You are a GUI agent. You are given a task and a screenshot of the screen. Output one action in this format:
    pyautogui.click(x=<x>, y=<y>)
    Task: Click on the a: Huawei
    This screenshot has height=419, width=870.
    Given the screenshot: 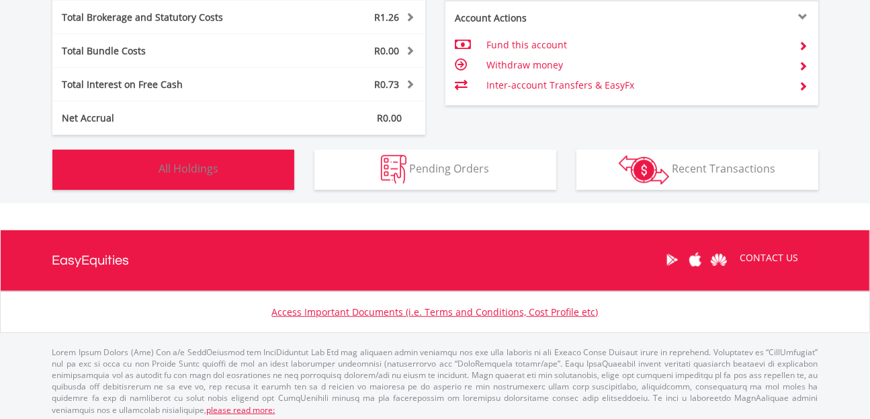 What is the action you would take?
    pyautogui.click(x=719, y=260)
    